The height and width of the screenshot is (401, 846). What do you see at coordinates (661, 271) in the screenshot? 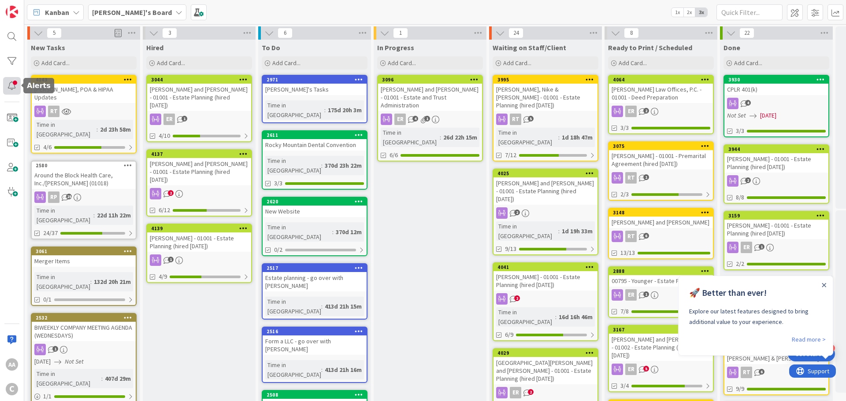
I see `div: 2888` at bounding box center [661, 271].